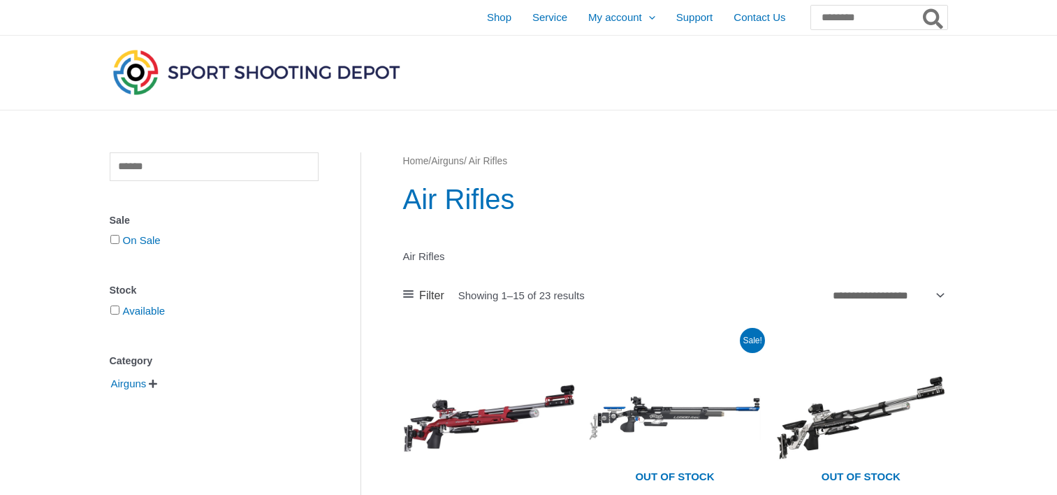 The height and width of the screenshot is (495, 1057). I want to click on input: Available, so click(115, 309).